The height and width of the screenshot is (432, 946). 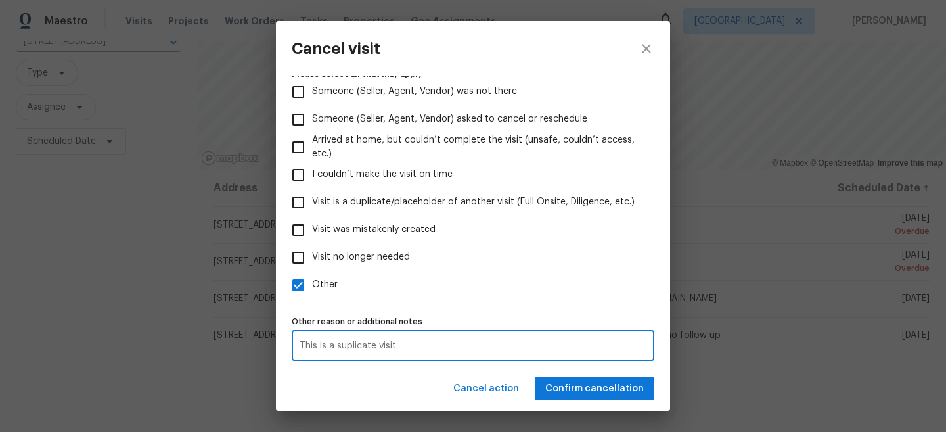 What do you see at coordinates (486, 388) in the screenshot?
I see `span: Cancel action` at bounding box center [486, 388].